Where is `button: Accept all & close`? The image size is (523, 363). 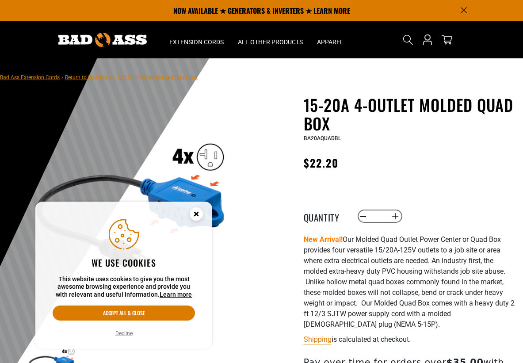
button: Accept all & close is located at coordinates (124, 313).